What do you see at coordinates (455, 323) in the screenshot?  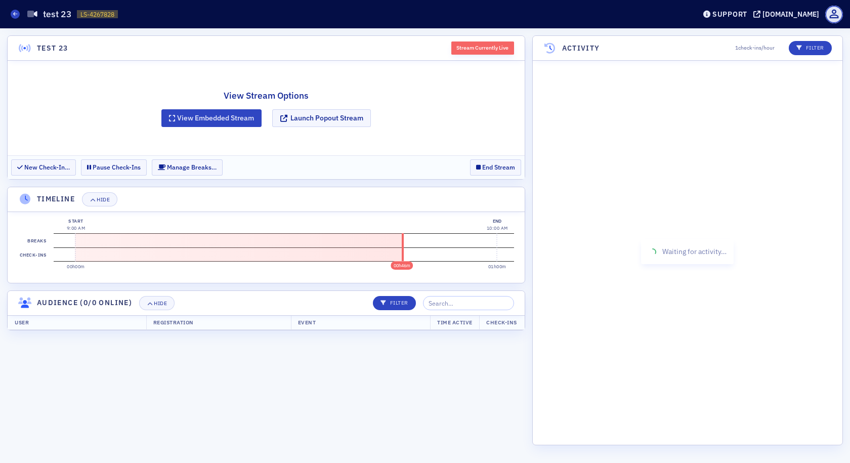 I see `th: Time Active` at bounding box center [455, 323].